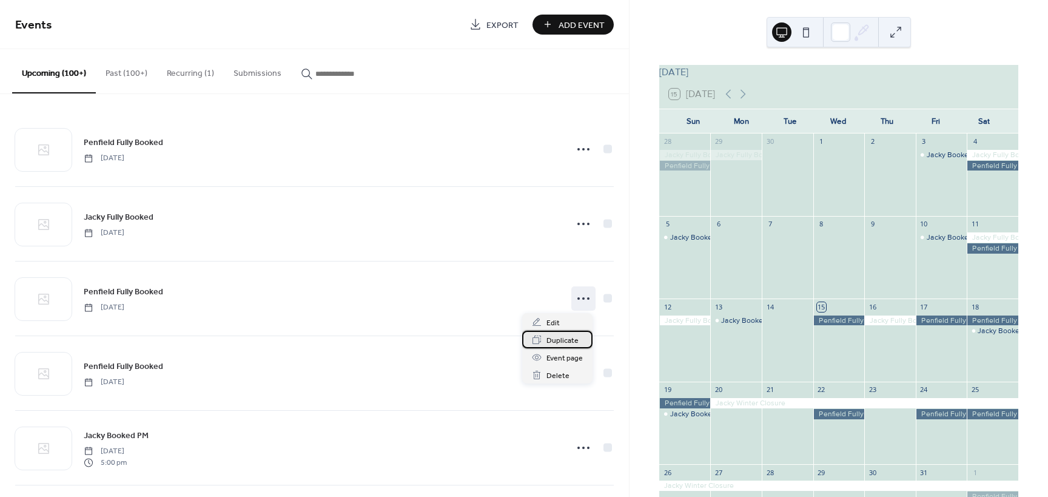 The height and width of the screenshot is (497, 1048). Describe the element at coordinates (985, 121) in the screenshot. I see `div: Sat` at that location.